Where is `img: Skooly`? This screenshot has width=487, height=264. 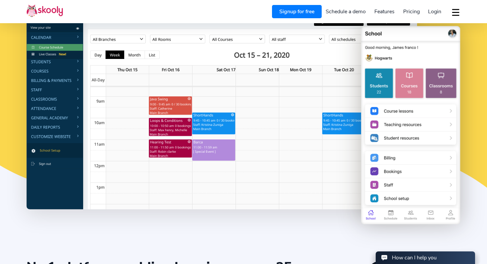 img: Skooly is located at coordinates (45, 11).